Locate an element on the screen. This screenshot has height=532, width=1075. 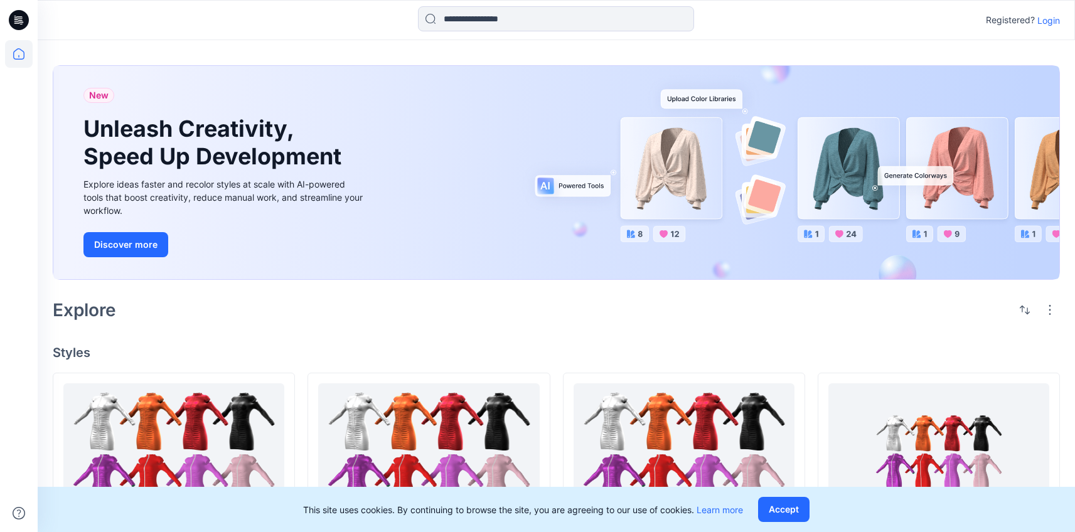
p: Login is located at coordinates (1049, 20).